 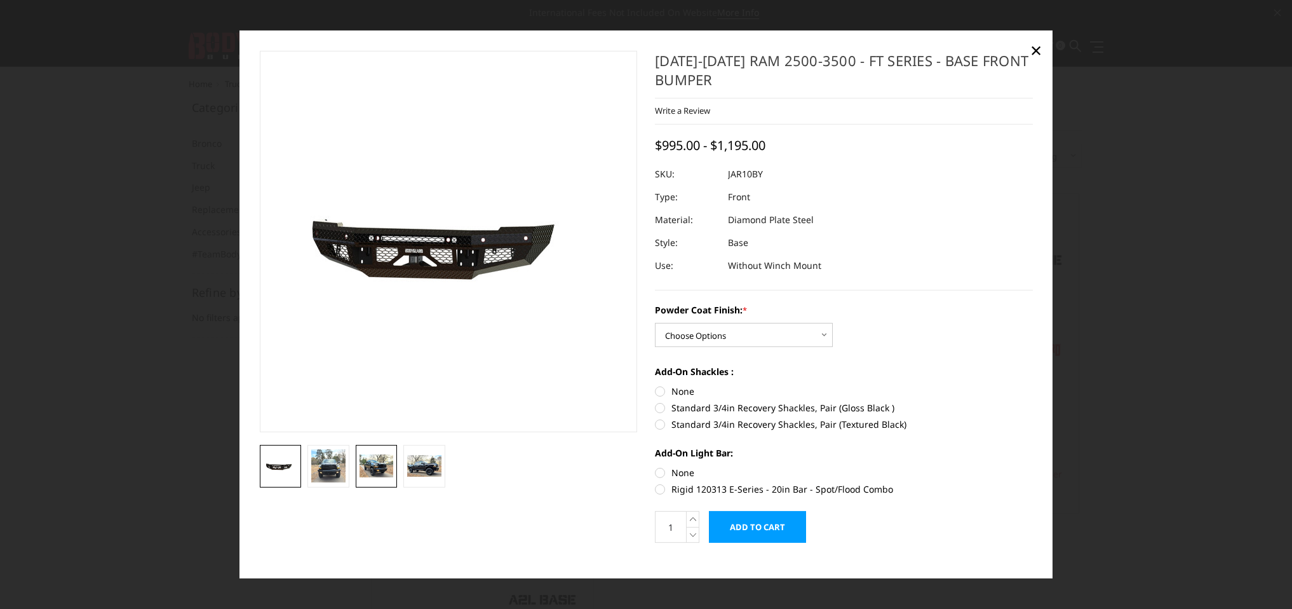 What do you see at coordinates (682, 111) in the screenshot?
I see `a: Write a Review` at bounding box center [682, 111].